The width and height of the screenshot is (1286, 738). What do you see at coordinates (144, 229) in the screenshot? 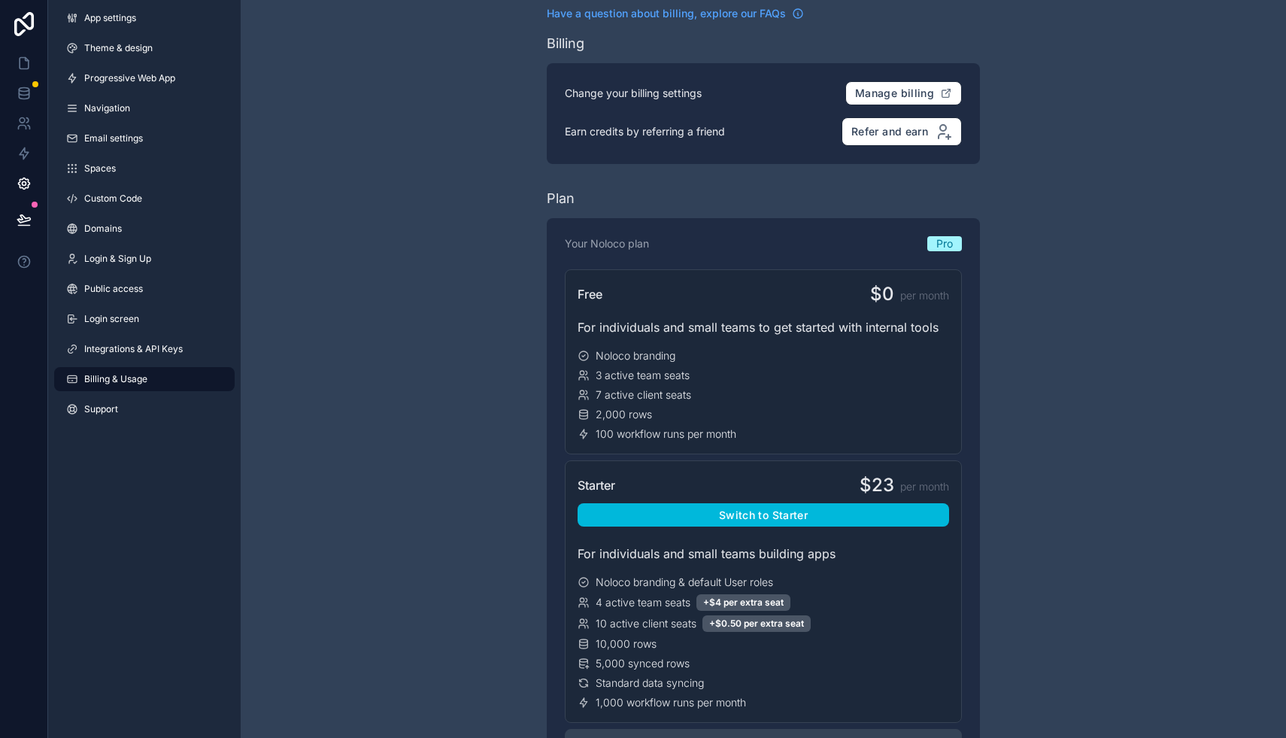
I see `a: Domains` at bounding box center [144, 229].